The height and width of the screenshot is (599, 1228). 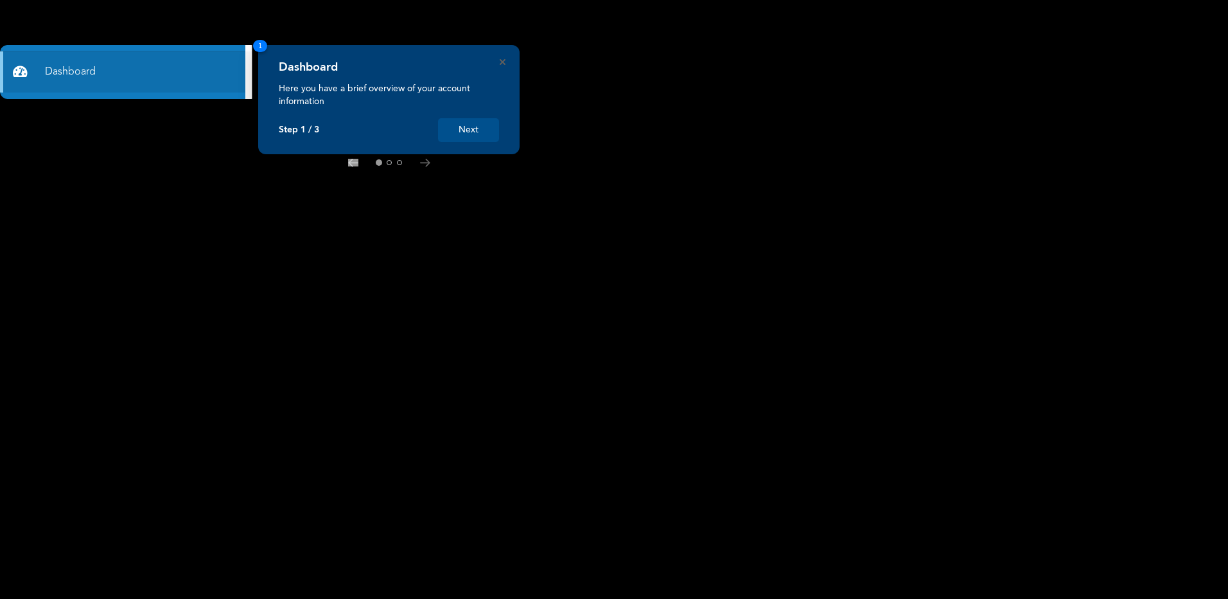 I want to click on span: 1, so click(x=260, y=46).